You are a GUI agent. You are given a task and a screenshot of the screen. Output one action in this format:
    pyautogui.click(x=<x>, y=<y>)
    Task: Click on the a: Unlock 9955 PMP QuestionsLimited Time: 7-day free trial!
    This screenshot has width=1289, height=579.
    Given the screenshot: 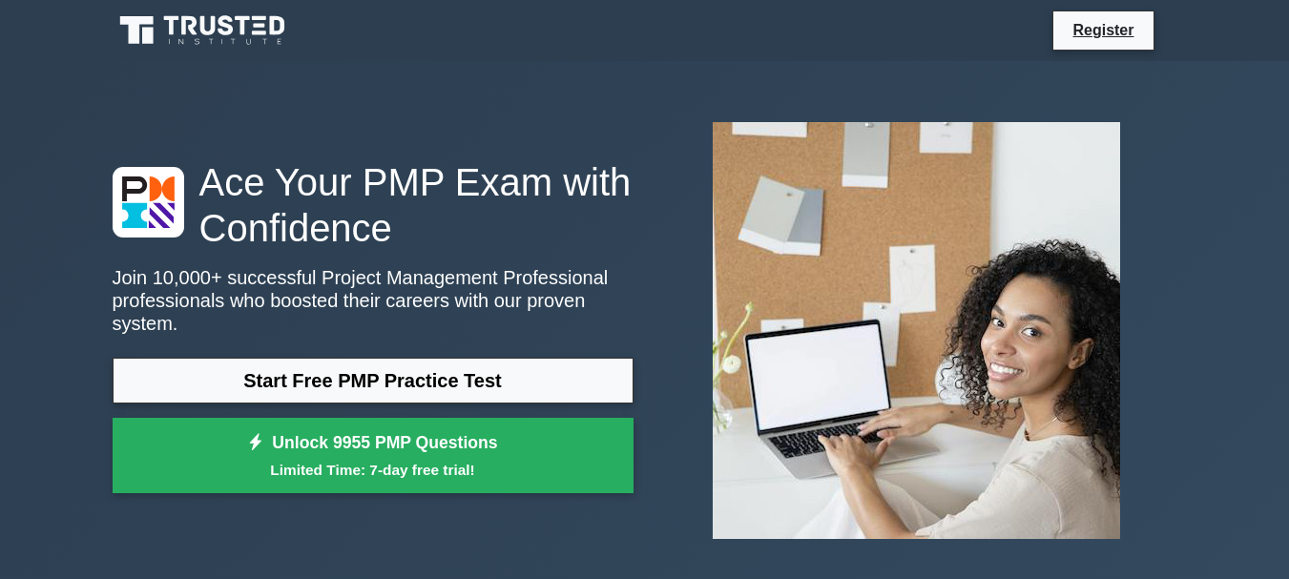 What is the action you would take?
    pyautogui.click(x=373, y=456)
    